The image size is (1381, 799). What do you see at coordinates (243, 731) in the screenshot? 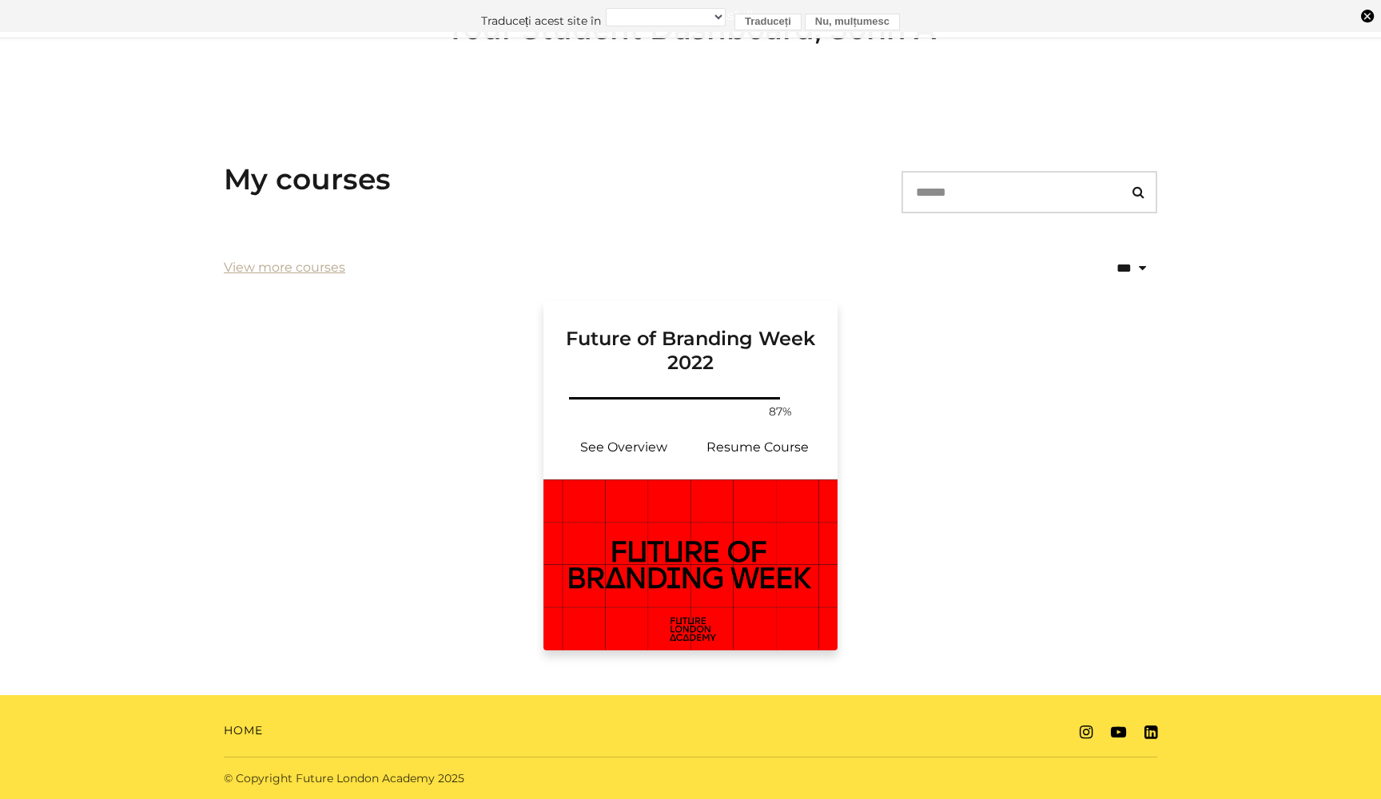
I see `a: Home` at bounding box center [243, 731].